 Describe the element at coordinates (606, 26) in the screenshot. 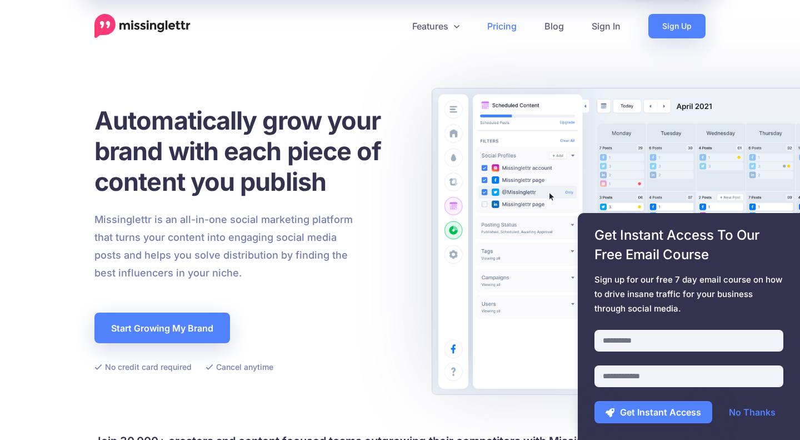

I see `a: Sign In` at that location.